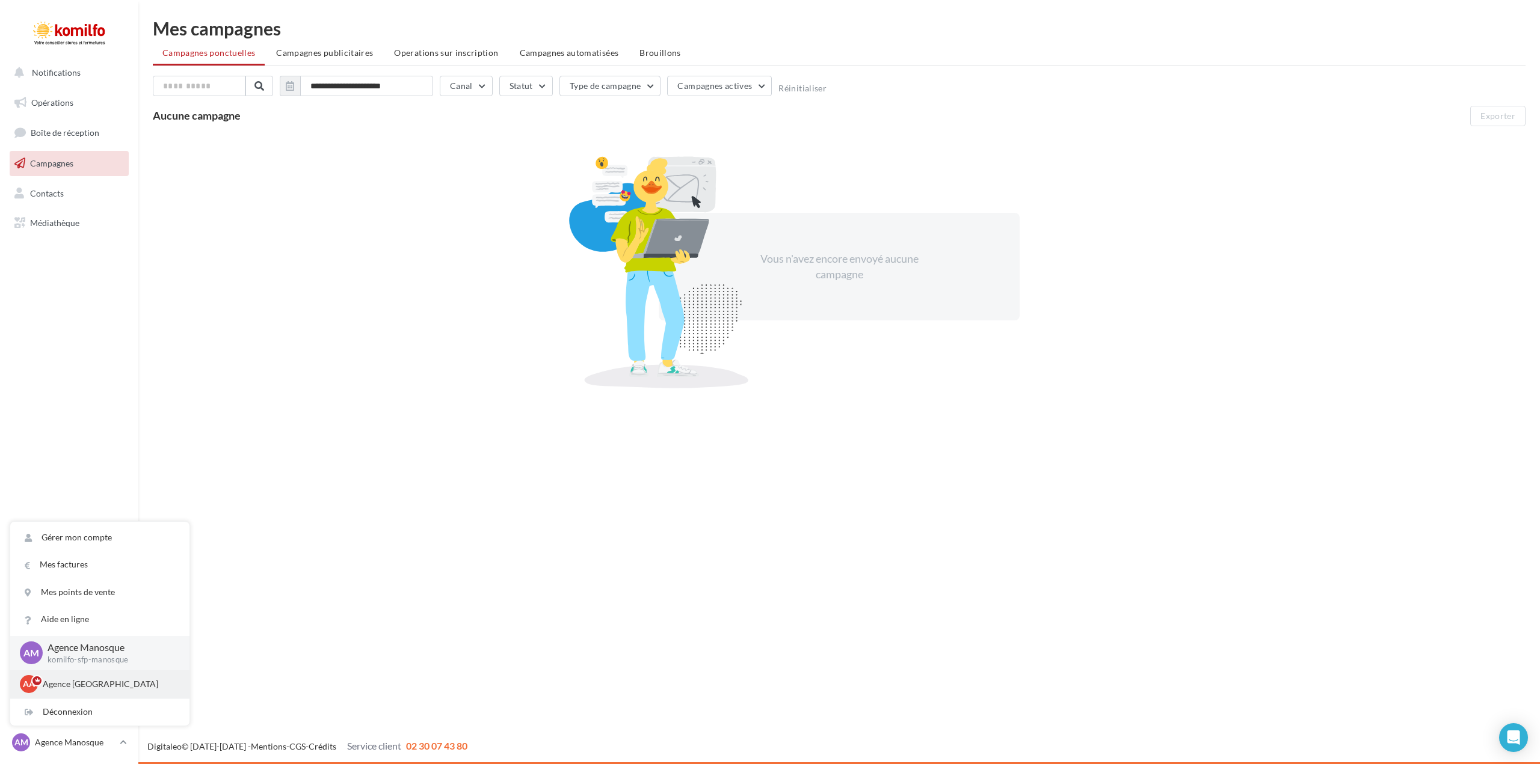  I want to click on a: Mes points de vente, so click(100, 592).